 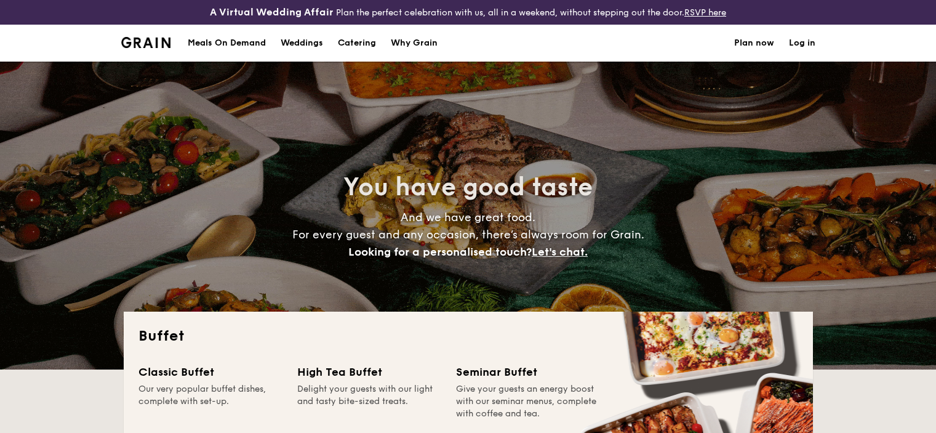 What do you see at coordinates (468, 336) in the screenshot?
I see `h2: Buffet` at bounding box center [468, 336].